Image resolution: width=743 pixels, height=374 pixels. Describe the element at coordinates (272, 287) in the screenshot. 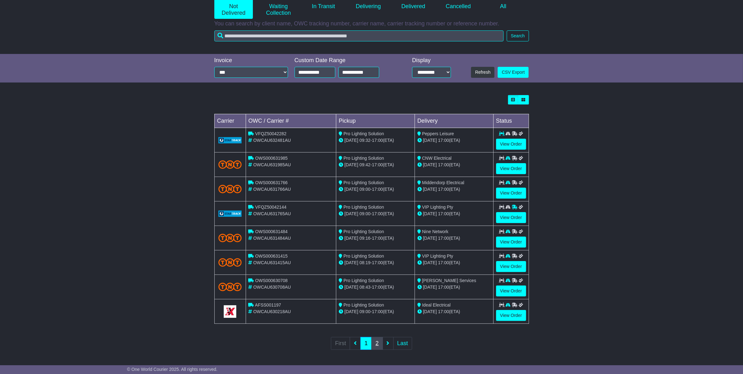

I see `span: OWCAU630708AU` at that location.